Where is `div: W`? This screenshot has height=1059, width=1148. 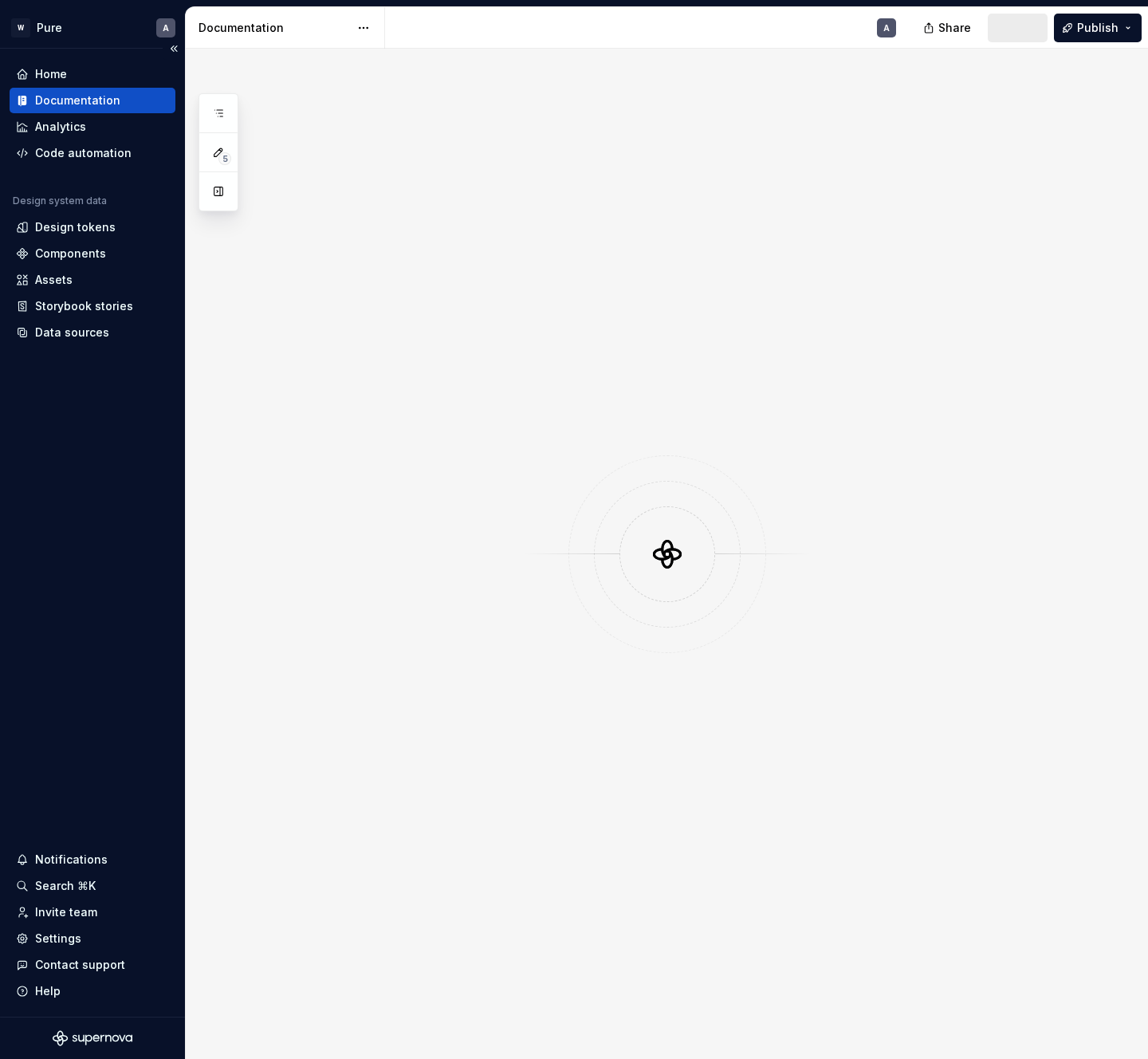
div: W is located at coordinates (20, 28).